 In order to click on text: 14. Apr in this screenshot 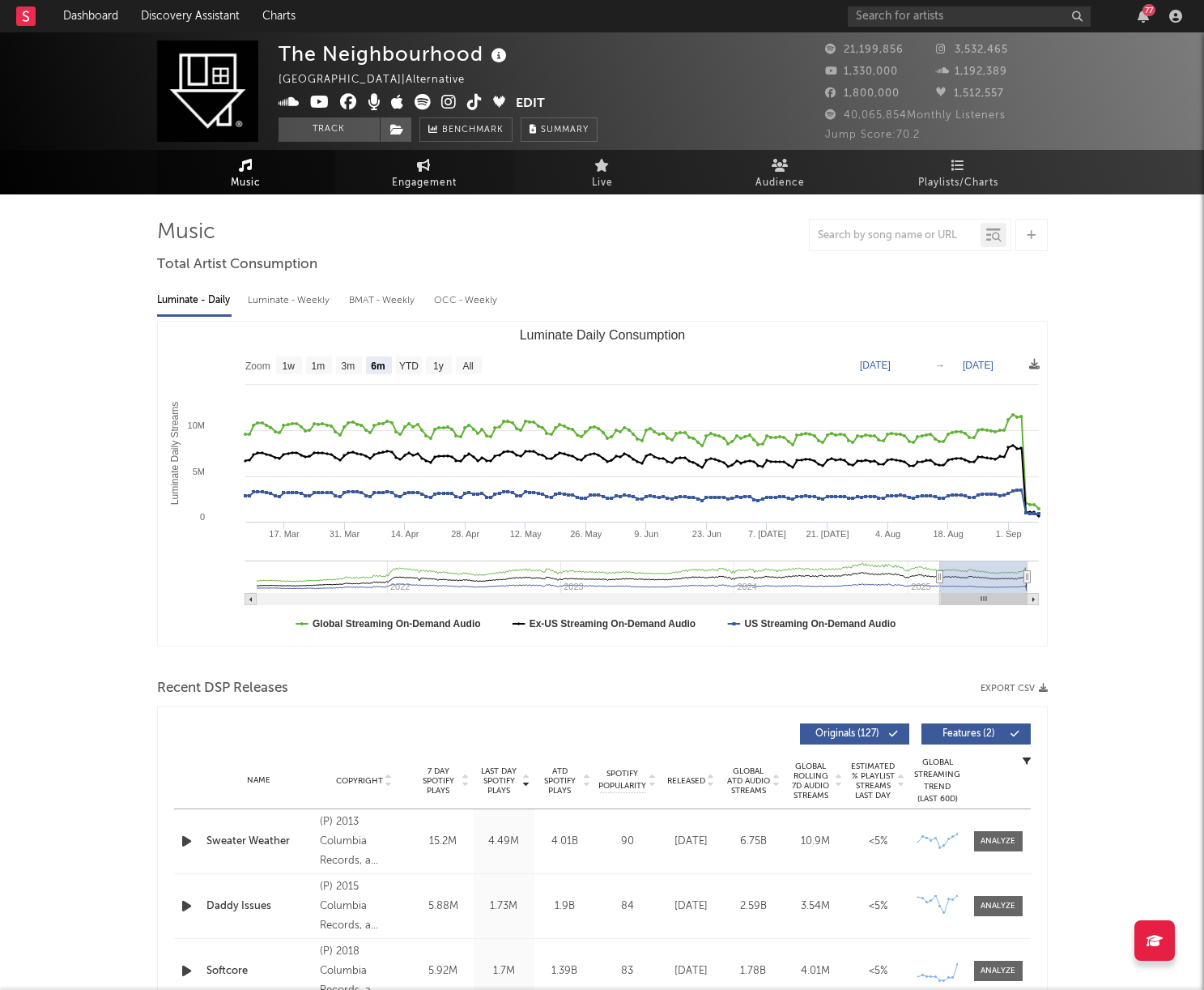, I will do `click(404, 534)`.